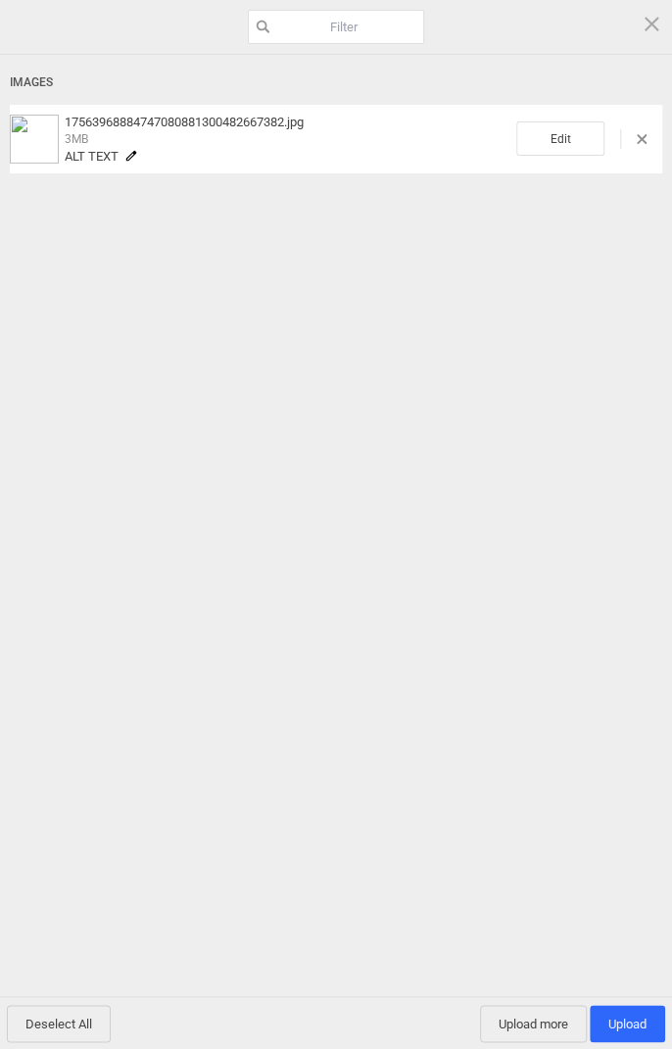 The height and width of the screenshot is (1049, 672). Describe the element at coordinates (627, 1024) in the screenshot. I see `span: Upload` at that location.